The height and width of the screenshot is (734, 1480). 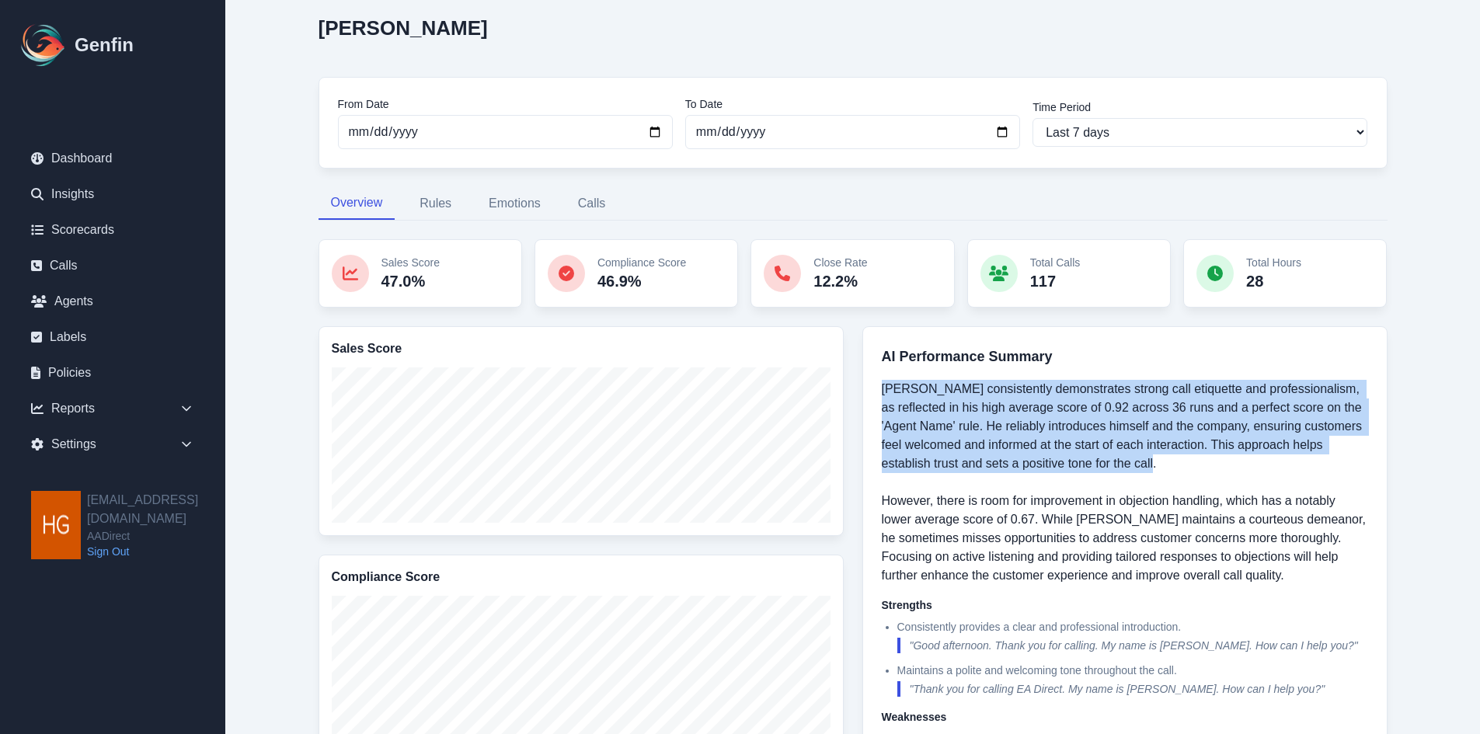 What do you see at coordinates (104, 45) in the screenshot?
I see `h1: Genfin` at bounding box center [104, 45].